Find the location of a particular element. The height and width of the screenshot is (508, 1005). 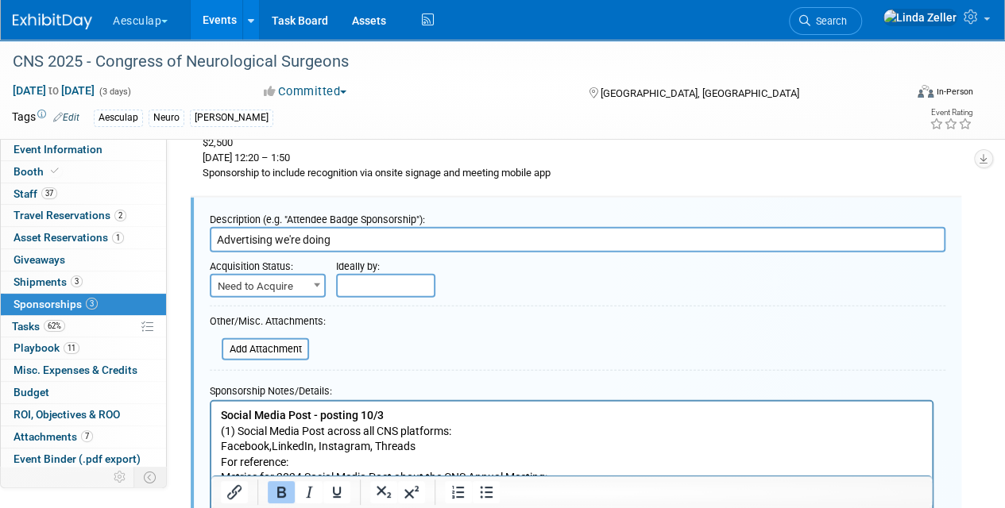

span: Tasks is located at coordinates (38, 326).